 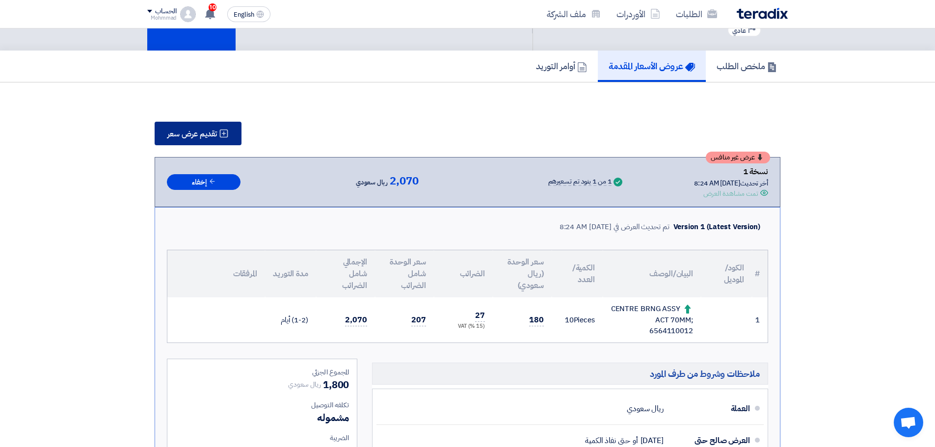 What do you see at coordinates (747, 66) in the screenshot?
I see `a: ملخص الطلب` at bounding box center [747, 66].